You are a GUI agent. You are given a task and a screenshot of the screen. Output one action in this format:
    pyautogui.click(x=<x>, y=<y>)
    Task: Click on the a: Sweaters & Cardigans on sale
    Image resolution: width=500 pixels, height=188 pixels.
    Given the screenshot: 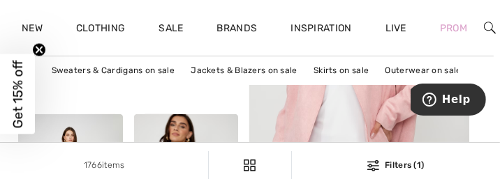 What is the action you would take?
    pyautogui.click(x=113, y=70)
    